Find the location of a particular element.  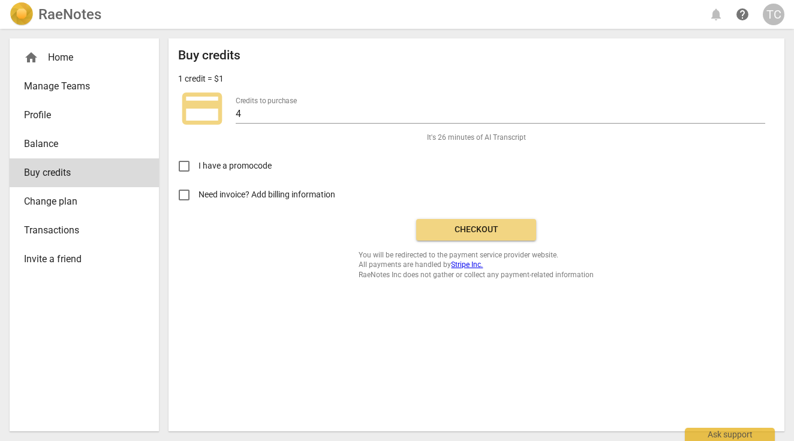

span: Transactions is located at coordinates (79, 230).